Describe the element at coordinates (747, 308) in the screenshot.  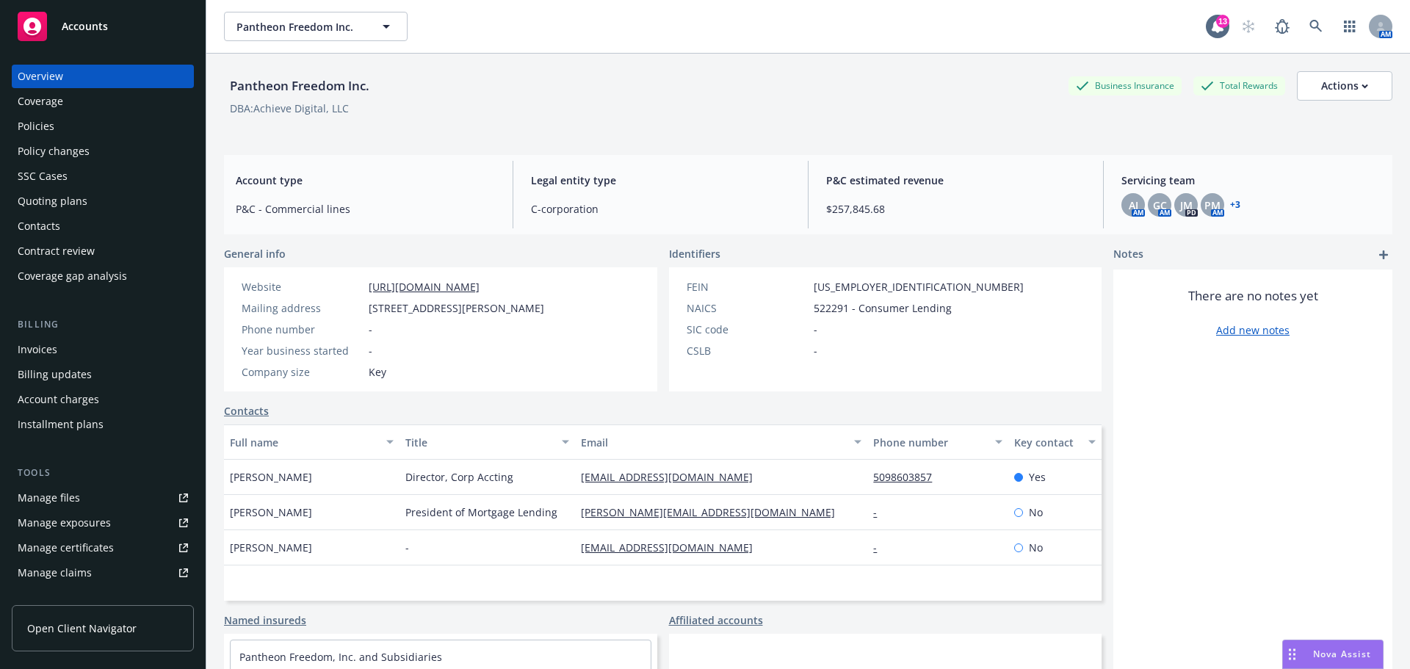
I see `div: NAICS` at that location.